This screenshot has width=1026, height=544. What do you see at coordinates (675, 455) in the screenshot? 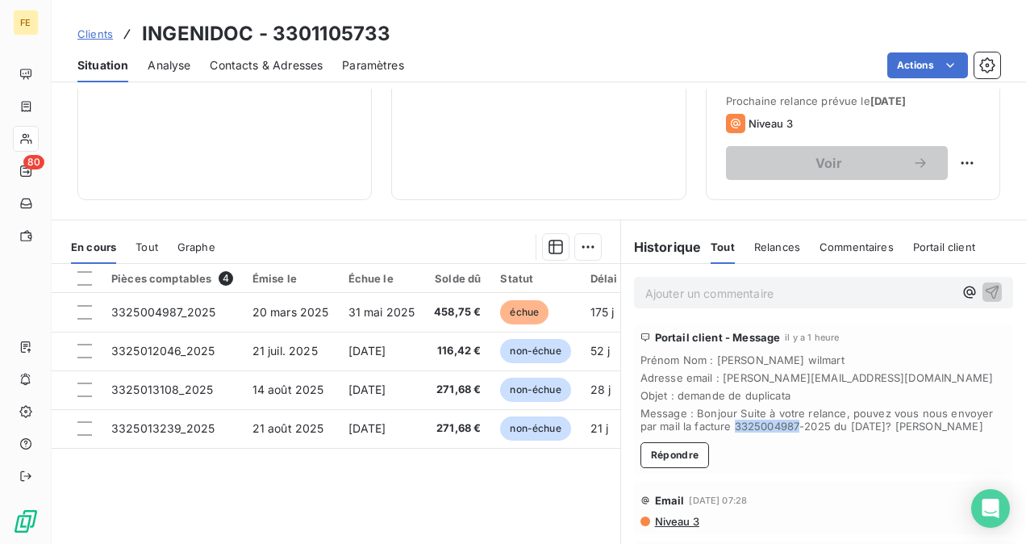
I see `button: Répondre` at bounding box center [675, 455].